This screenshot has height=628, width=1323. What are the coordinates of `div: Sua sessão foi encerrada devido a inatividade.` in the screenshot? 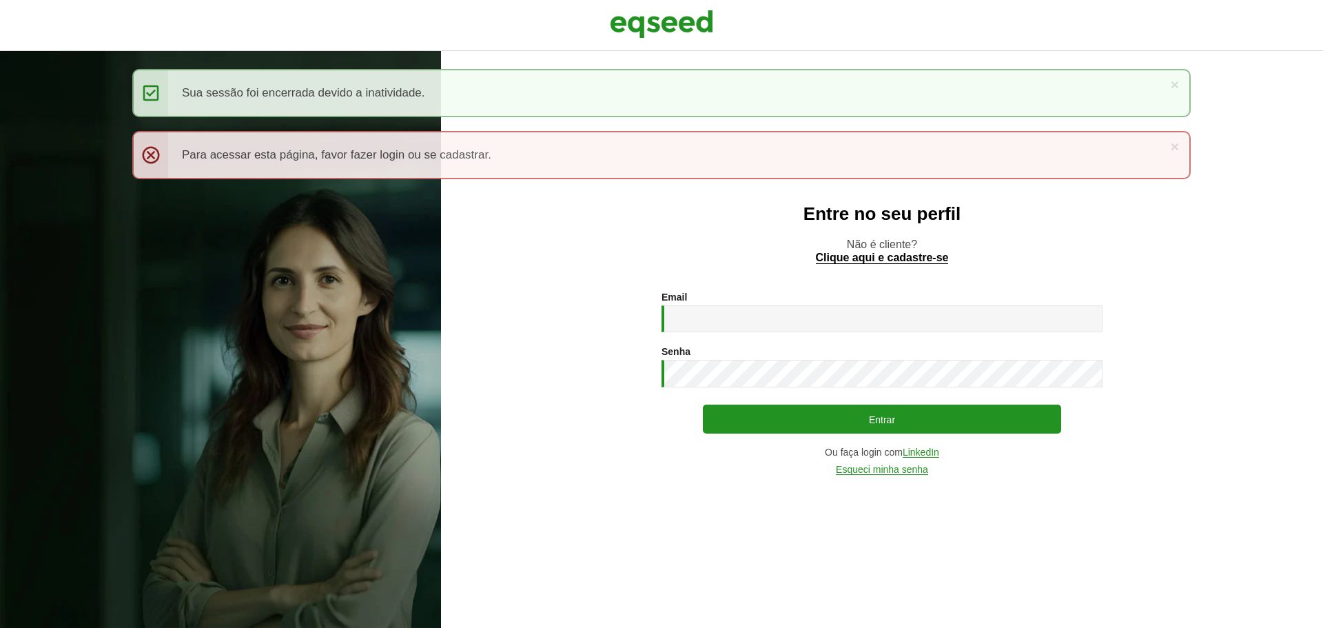 It's located at (662, 93).